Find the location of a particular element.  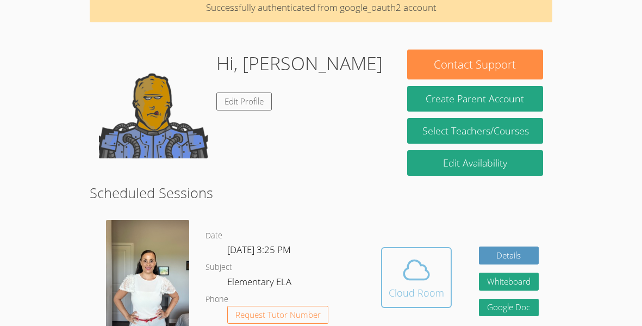

button: Create Parent Account is located at coordinates (475, 98).